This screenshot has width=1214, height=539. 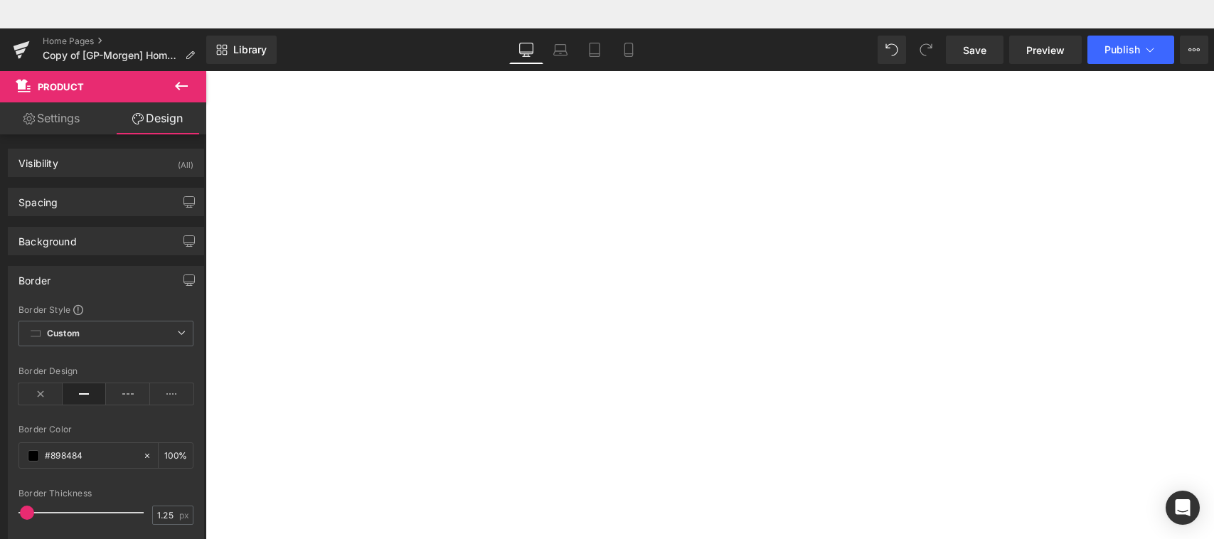 What do you see at coordinates (63, 334) in the screenshot?
I see `b: Custom` at bounding box center [63, 334].